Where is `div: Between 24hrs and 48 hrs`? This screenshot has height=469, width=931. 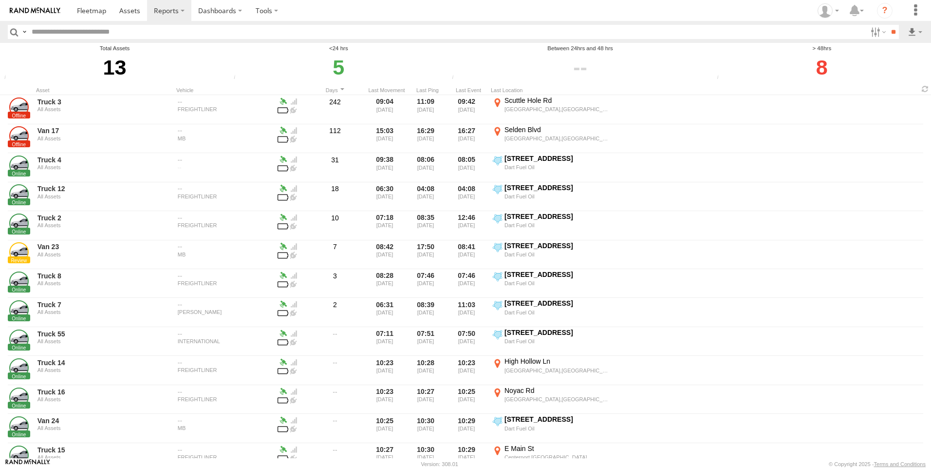 div: Between 24hrs and 48 hrs is located at coordinates (580, 48).